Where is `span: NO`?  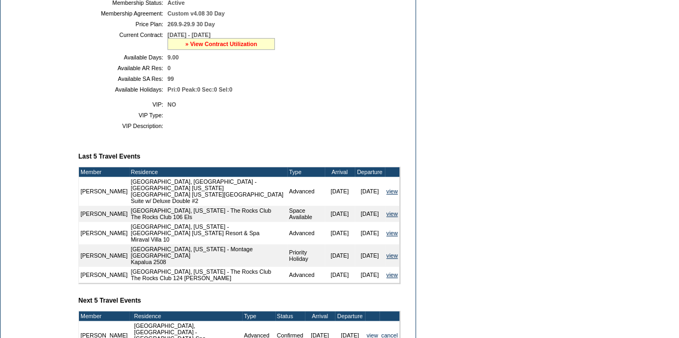
span: NO is located at coordinates (172, 105).